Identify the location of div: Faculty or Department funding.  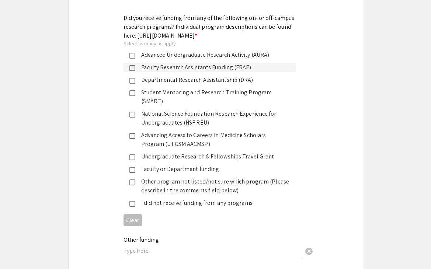
(213, 169).